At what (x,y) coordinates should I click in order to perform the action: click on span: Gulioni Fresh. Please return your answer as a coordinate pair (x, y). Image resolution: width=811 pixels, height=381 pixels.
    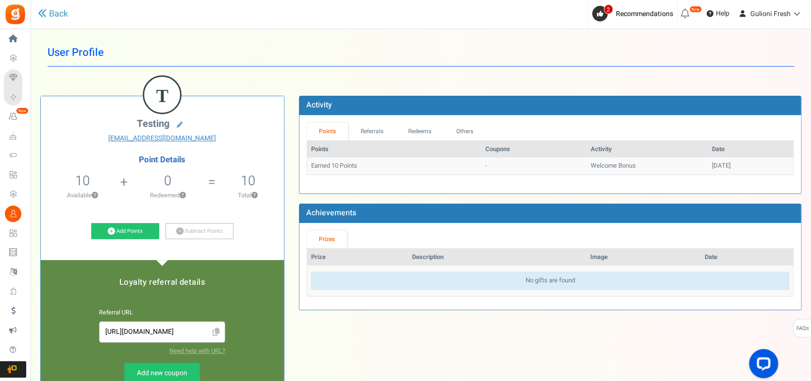
    Looking at the image, I should click on (770, 14).